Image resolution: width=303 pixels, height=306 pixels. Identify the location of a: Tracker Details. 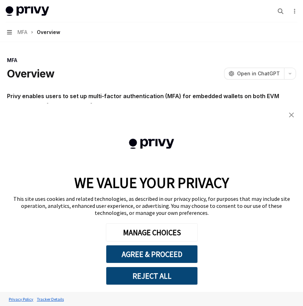
(50, 299).